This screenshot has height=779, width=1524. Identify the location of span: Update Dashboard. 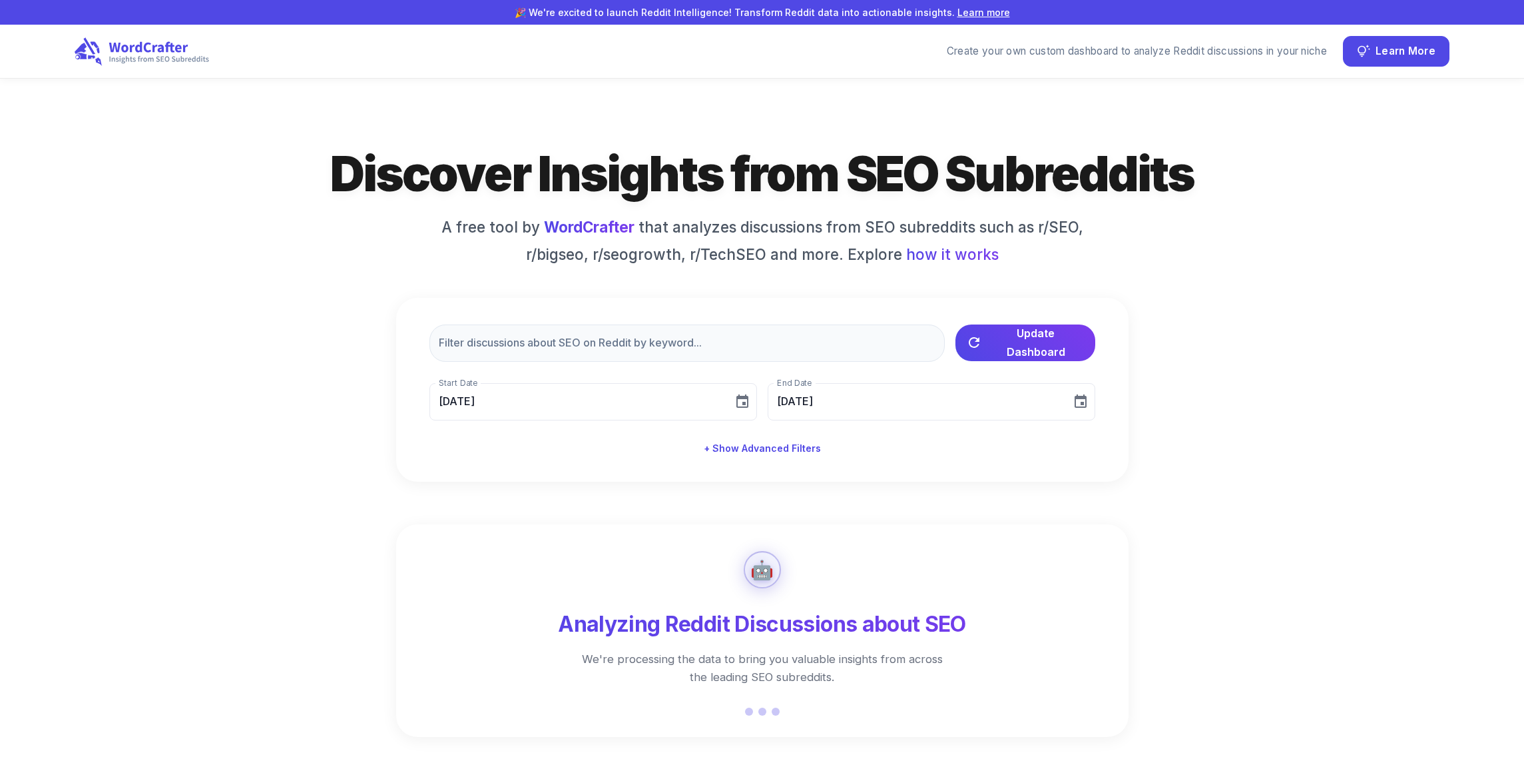
(1036, 342).